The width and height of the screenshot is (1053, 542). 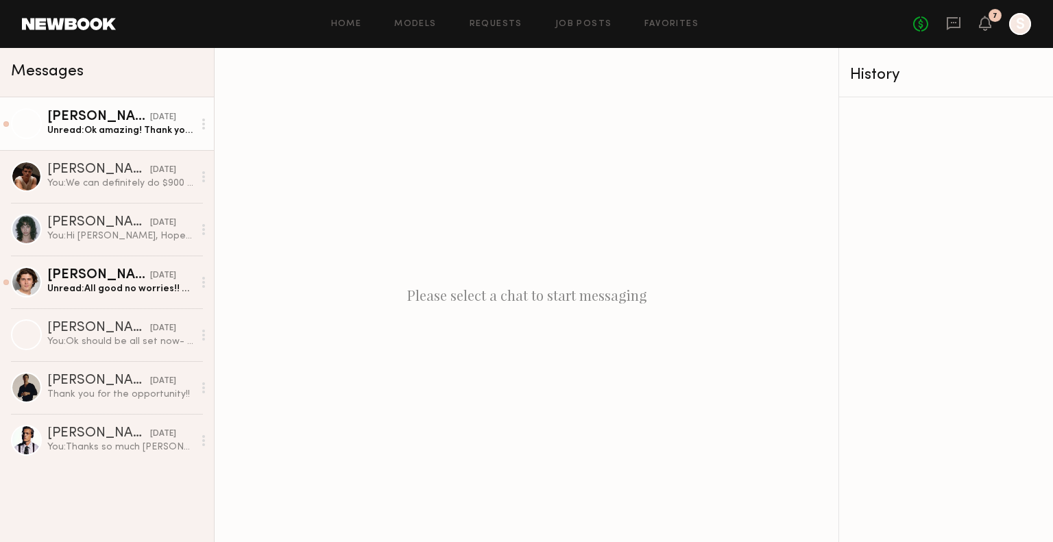 I want to click on a: Home, so click(x=346, y=24).